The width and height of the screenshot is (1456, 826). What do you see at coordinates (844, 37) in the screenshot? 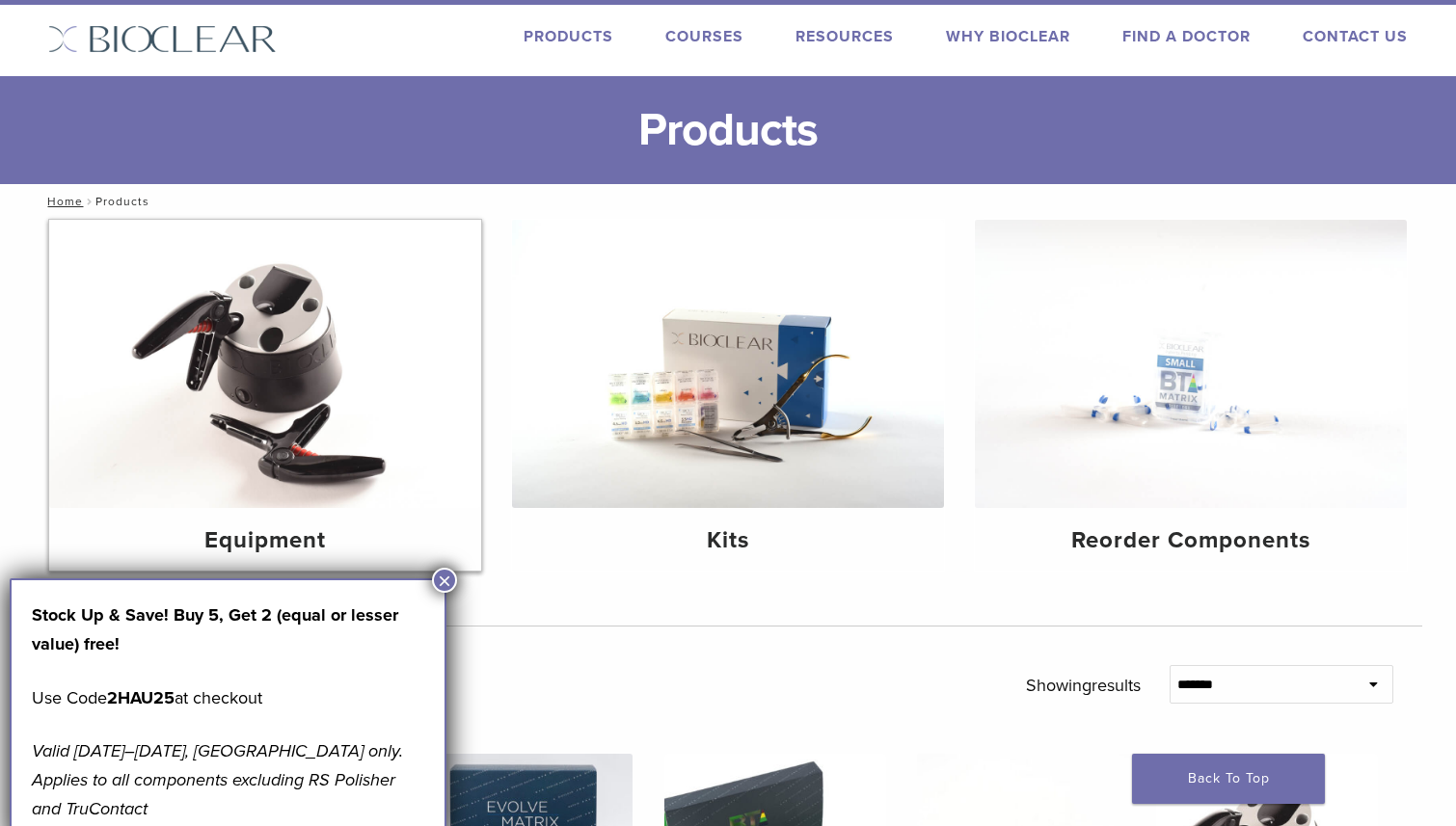
I see `a: Resources` at bounding box center [844, 37].